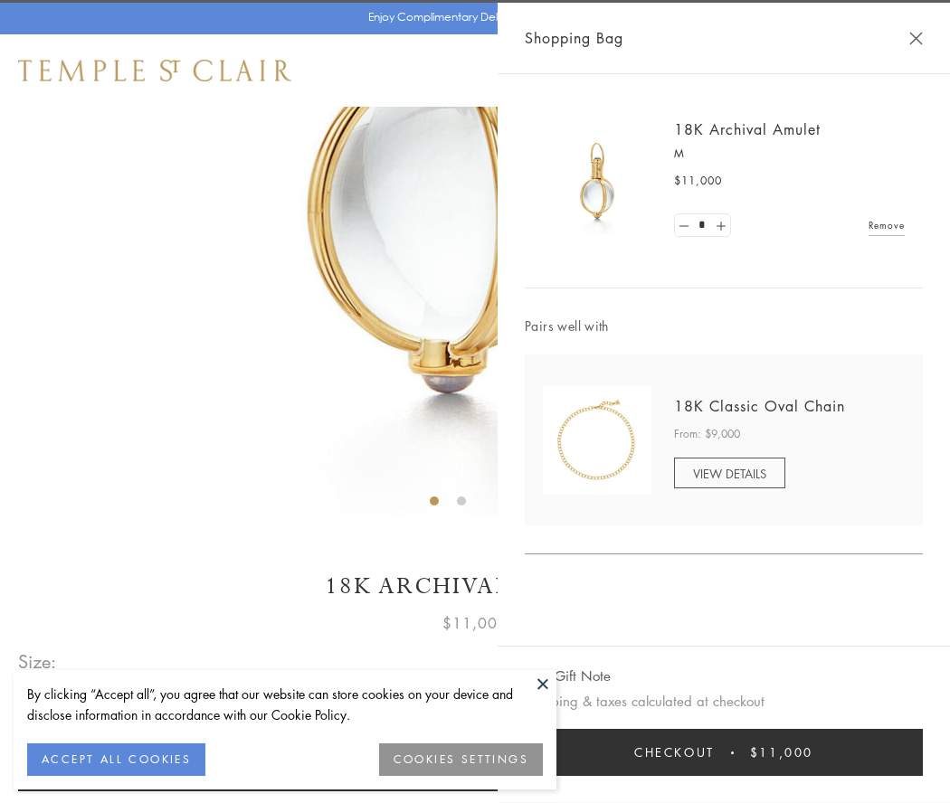  What do you see at coordinates (597, 181) in the screenshot?
I see `img: 18K Archival Amulet` at bounding box center [597, 181].